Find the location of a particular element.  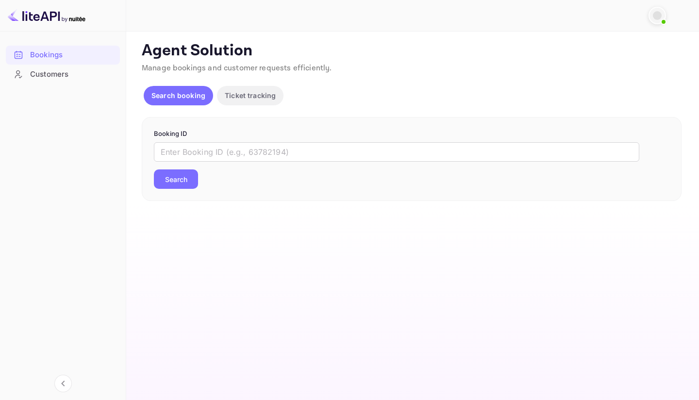

p: Ticket tracking is located at coordinates (250, 95).